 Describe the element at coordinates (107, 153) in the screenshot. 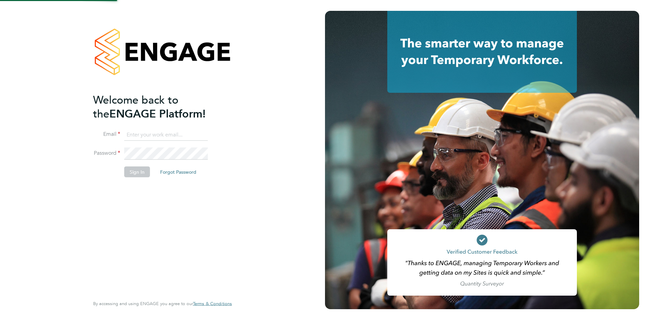

I see `label: Password` at that location.